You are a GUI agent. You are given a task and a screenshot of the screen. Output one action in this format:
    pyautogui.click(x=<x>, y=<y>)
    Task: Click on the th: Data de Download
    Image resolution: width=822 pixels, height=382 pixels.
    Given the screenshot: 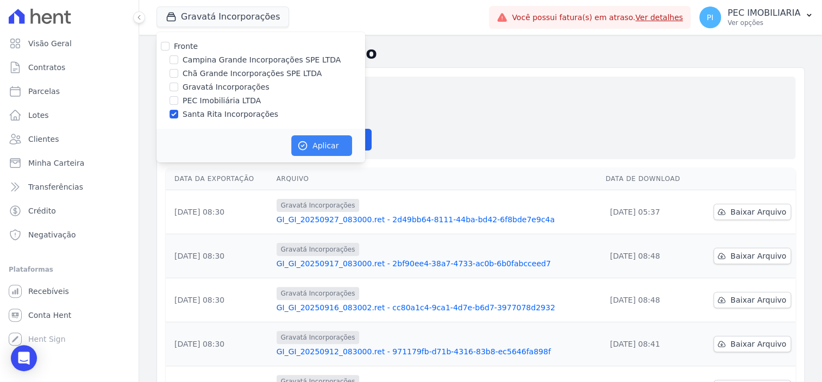 What is the action you would take?
    pyautogui.click(x=649, y=179)
    